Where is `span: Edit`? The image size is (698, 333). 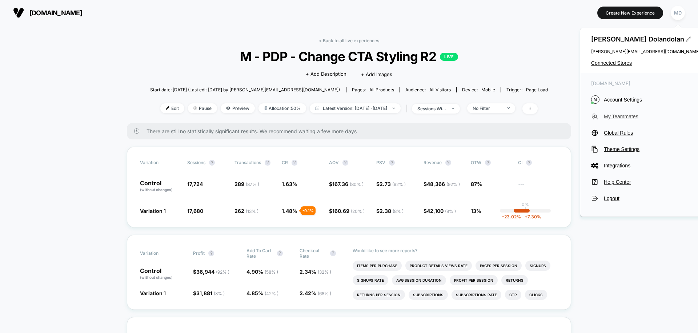 span: Edit is located at coordinates (172, 108).